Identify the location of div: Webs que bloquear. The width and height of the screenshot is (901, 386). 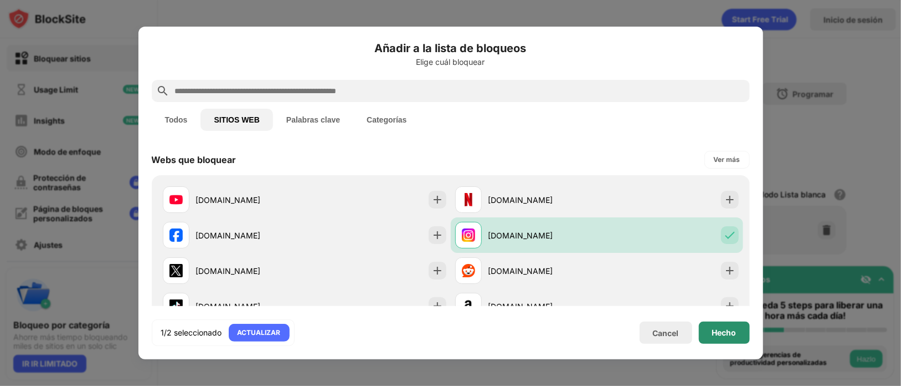
(194, 160).